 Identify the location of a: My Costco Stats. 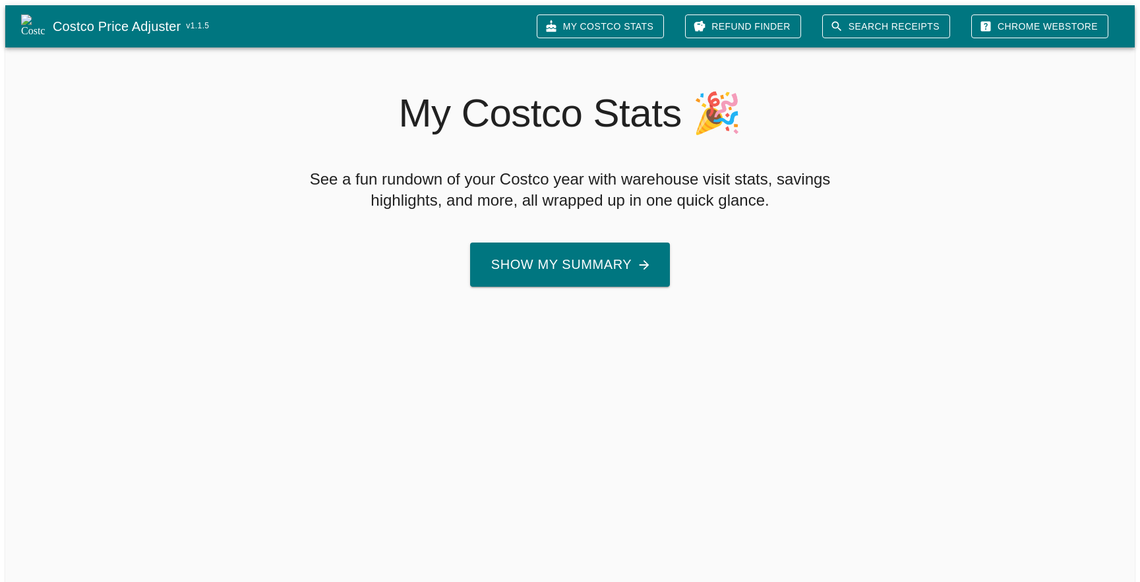
(600, 26).